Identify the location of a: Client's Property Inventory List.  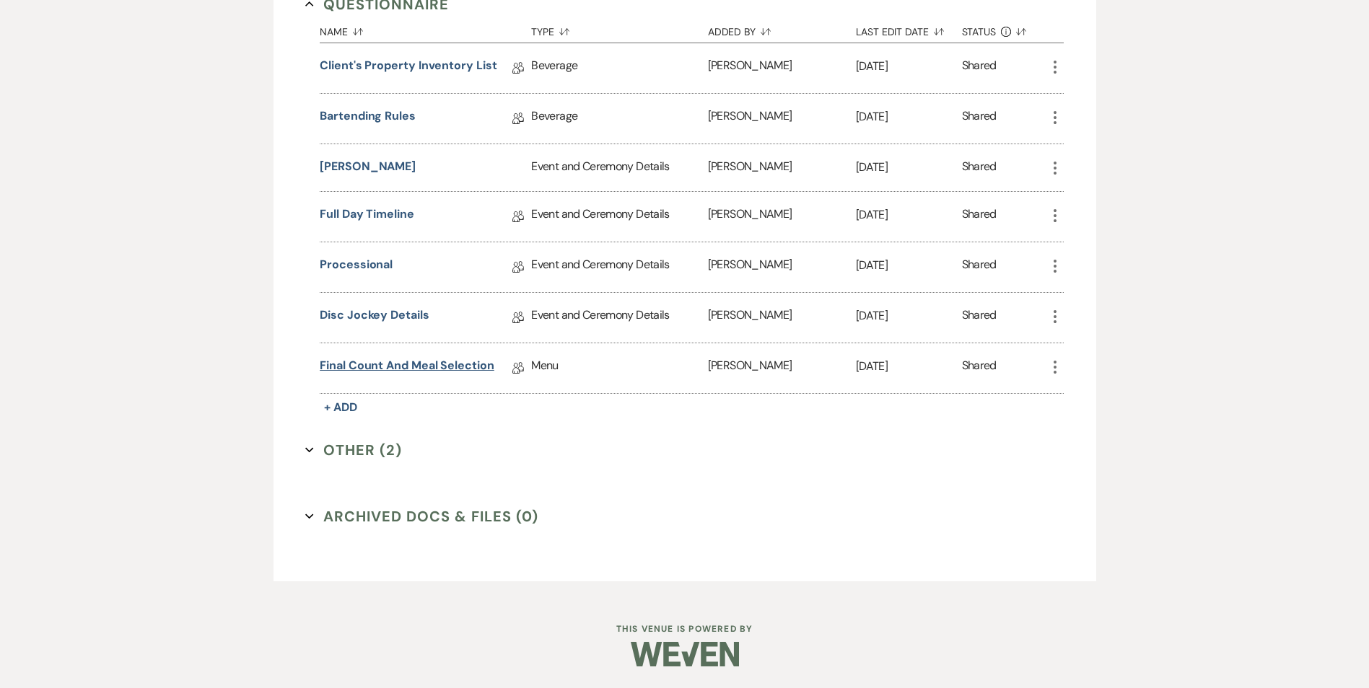
(408, 68).